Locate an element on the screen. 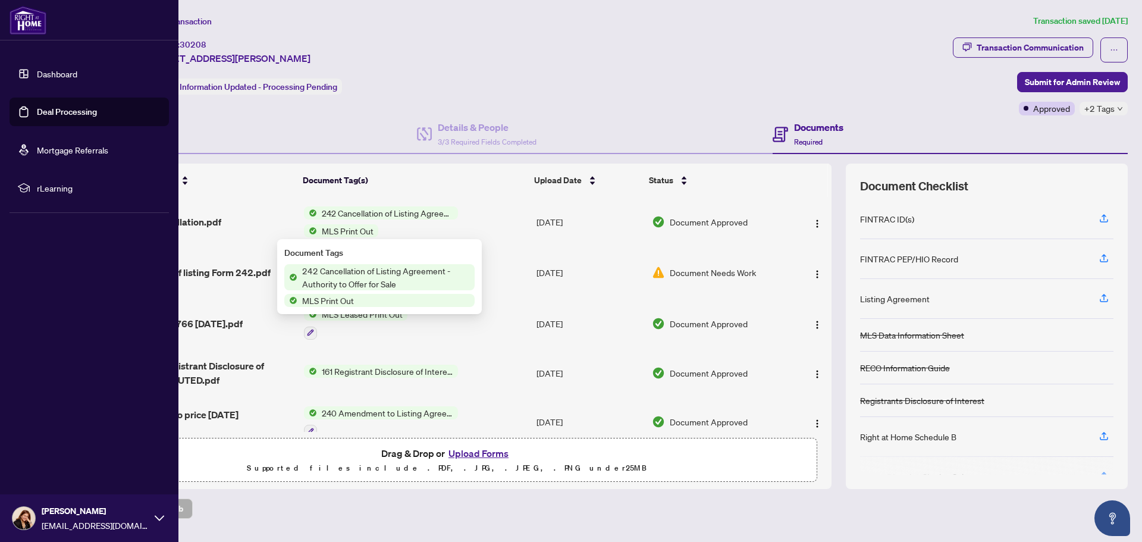  span: Upload Date is located at coordinates (558, 180).